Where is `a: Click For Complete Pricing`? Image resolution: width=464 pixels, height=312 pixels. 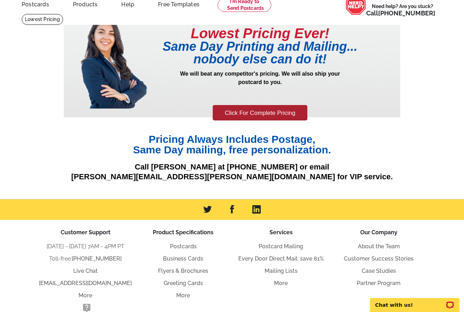
a: Click For Complete Pricing is located at coordinates (260, 113).